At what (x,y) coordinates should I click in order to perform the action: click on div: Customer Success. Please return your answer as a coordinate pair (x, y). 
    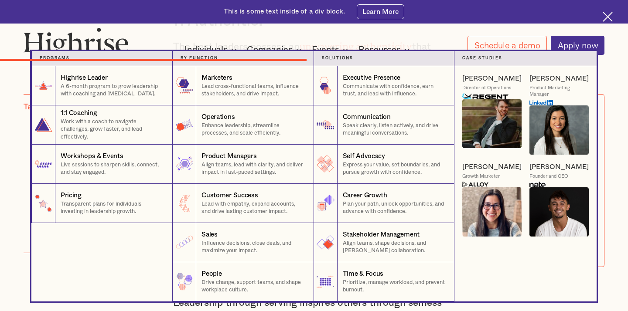
    Looking at the image, I should click on (229, 195).